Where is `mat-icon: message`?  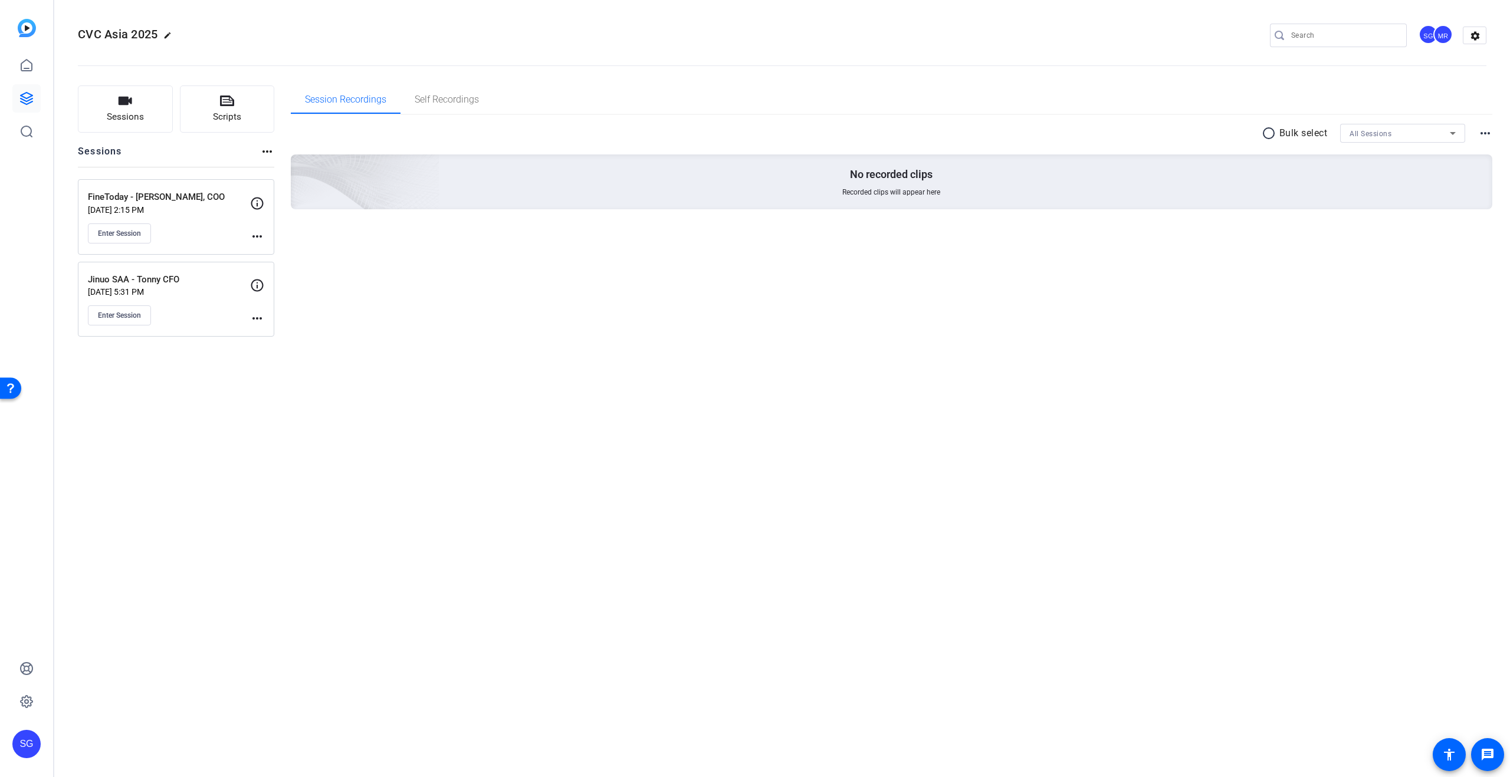
mat-icon: message is located at coordinates (1488, 755).